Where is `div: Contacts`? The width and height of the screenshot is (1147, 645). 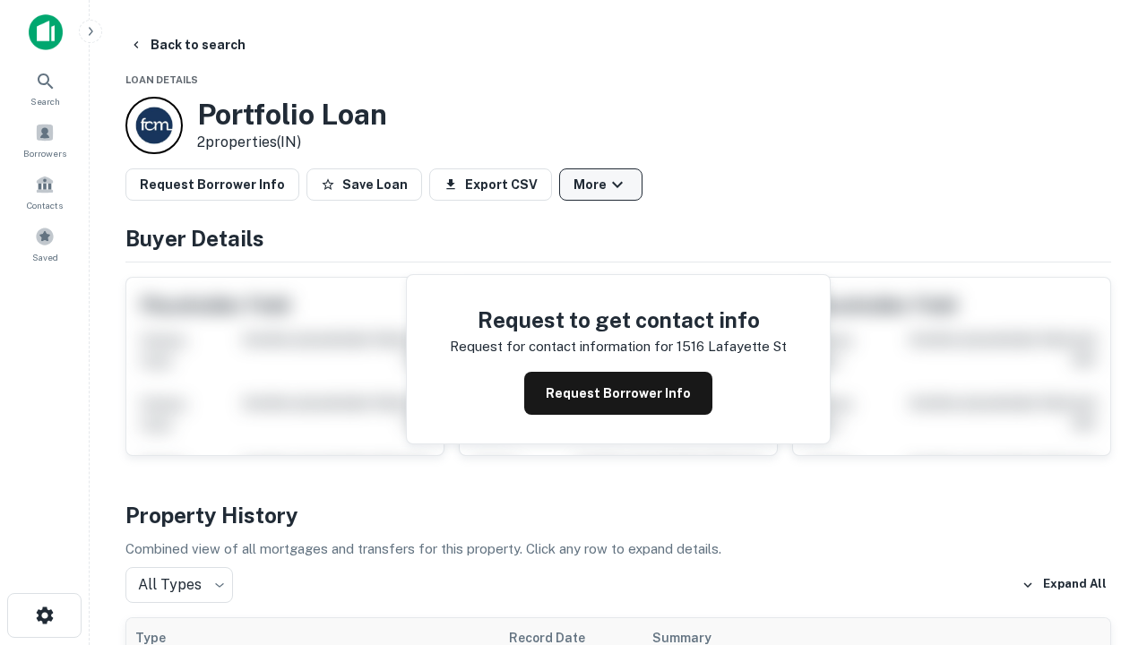 div: Contacts is located at coordinates (45, 192).